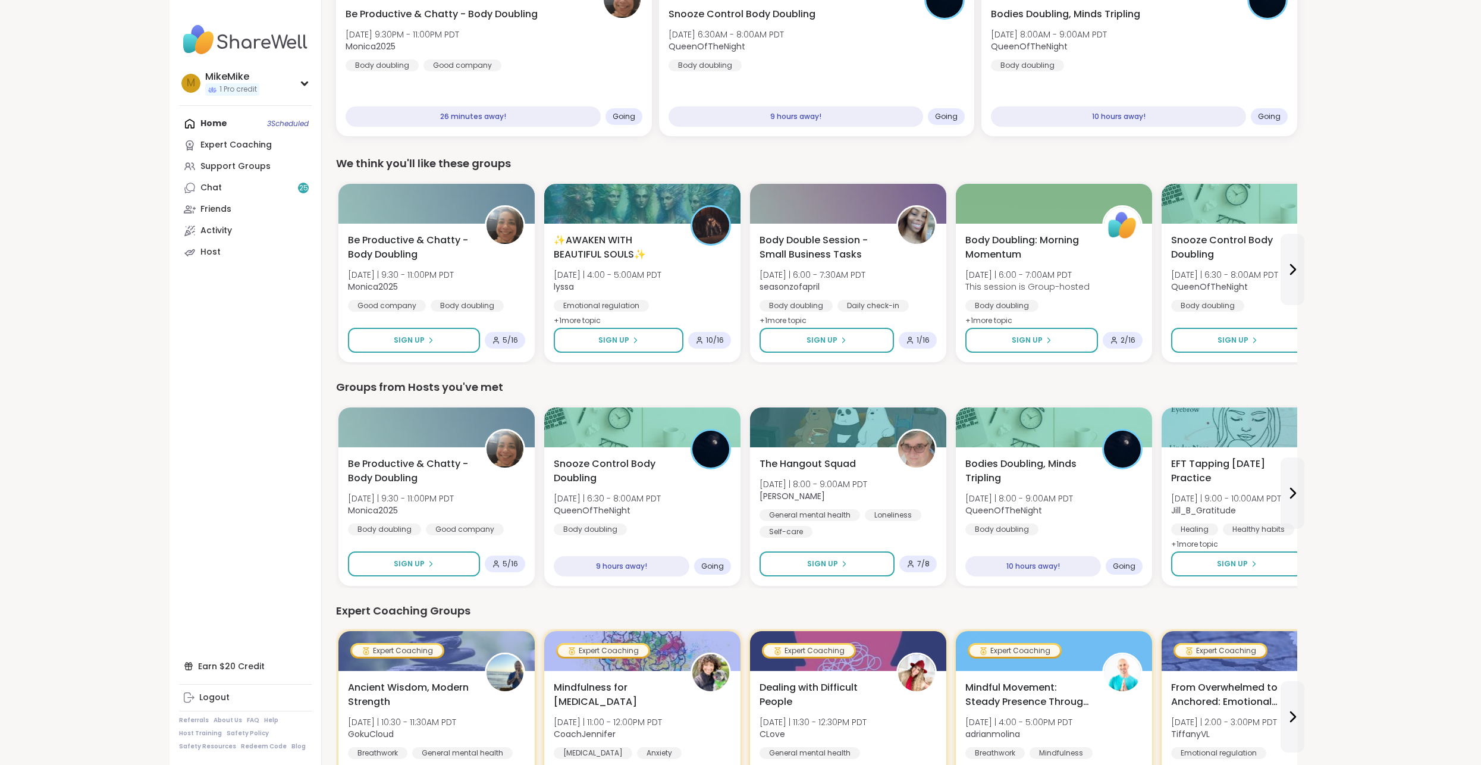 The height and width of the screenshot is (765, 1481). I want to click on span: The Hangout Squad, so click(808, 464).